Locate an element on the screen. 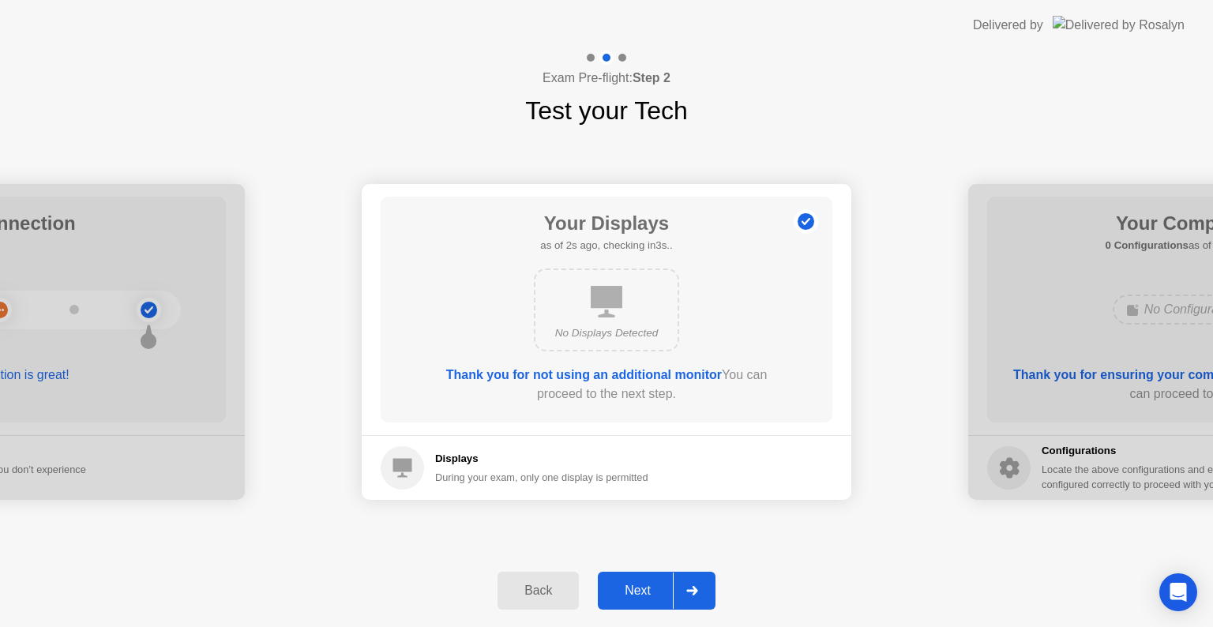 Image resolution: width=1213 pixels, height=627 pixels. h5: Displays is located at coordinates (542, 459).